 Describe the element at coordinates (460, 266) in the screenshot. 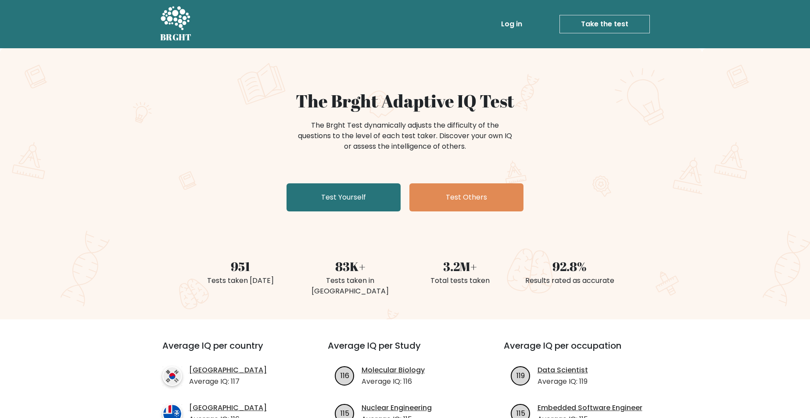

I see `div: 3.2M+` at that location.